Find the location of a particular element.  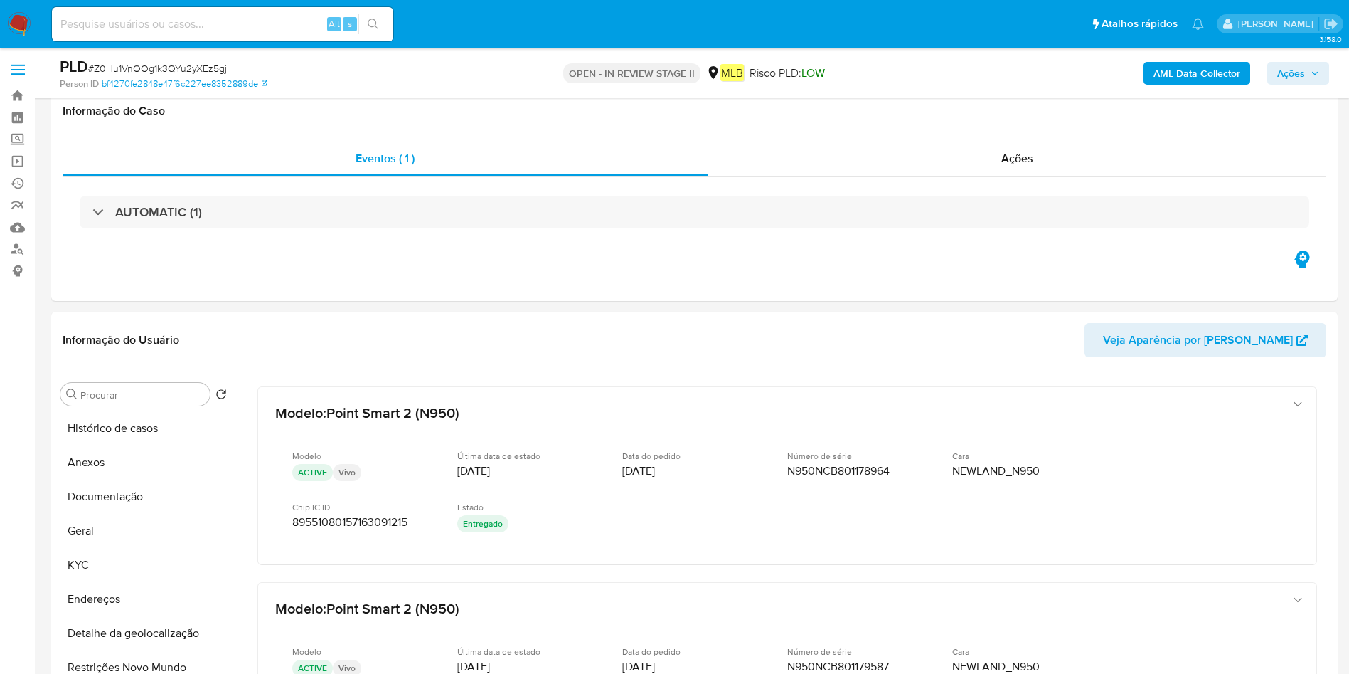

input: Procurar is located at coordinates (142, 395).